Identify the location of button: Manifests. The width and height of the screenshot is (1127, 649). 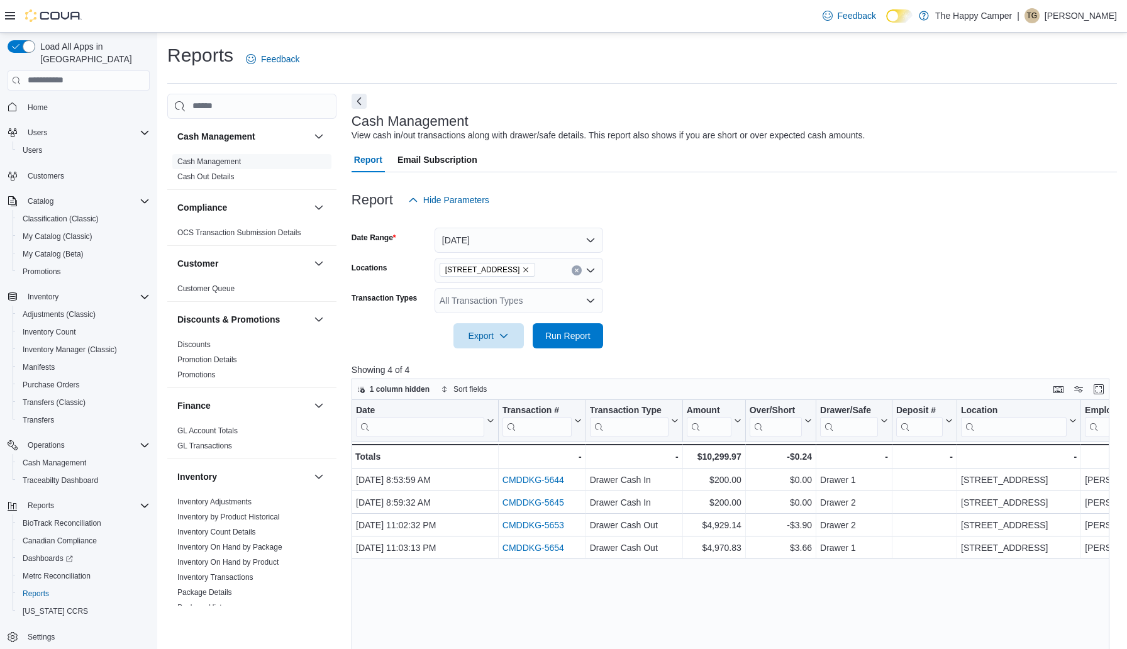
(84, 367).